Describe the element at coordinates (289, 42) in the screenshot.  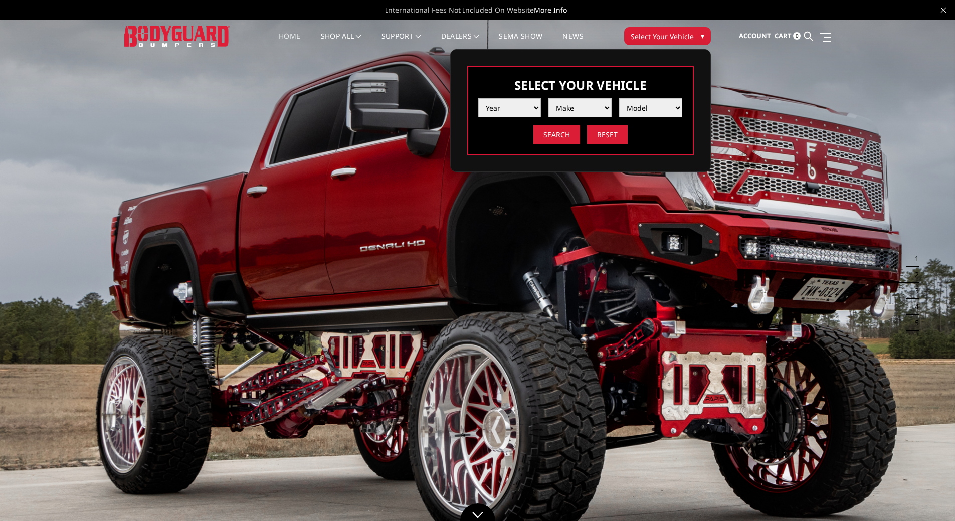
I see `a: Home` at that location.